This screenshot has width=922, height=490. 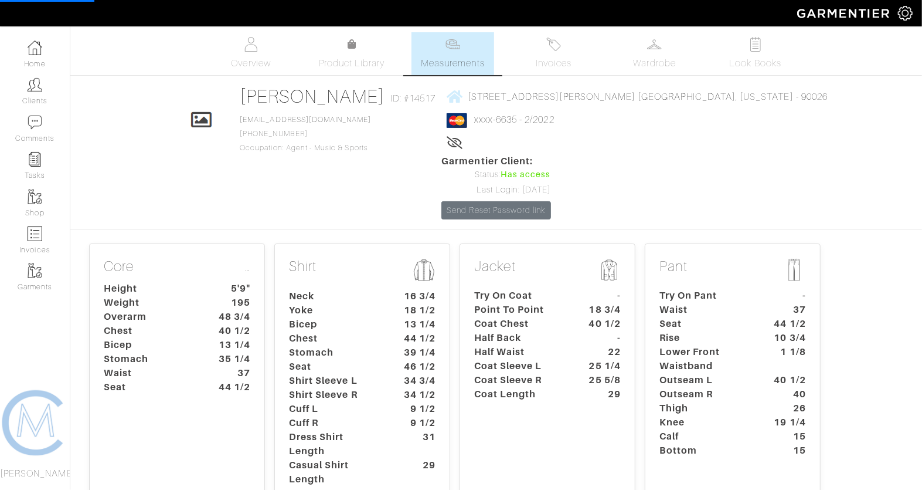 I want to click on dt: Chest, so click(x=149, y=331).